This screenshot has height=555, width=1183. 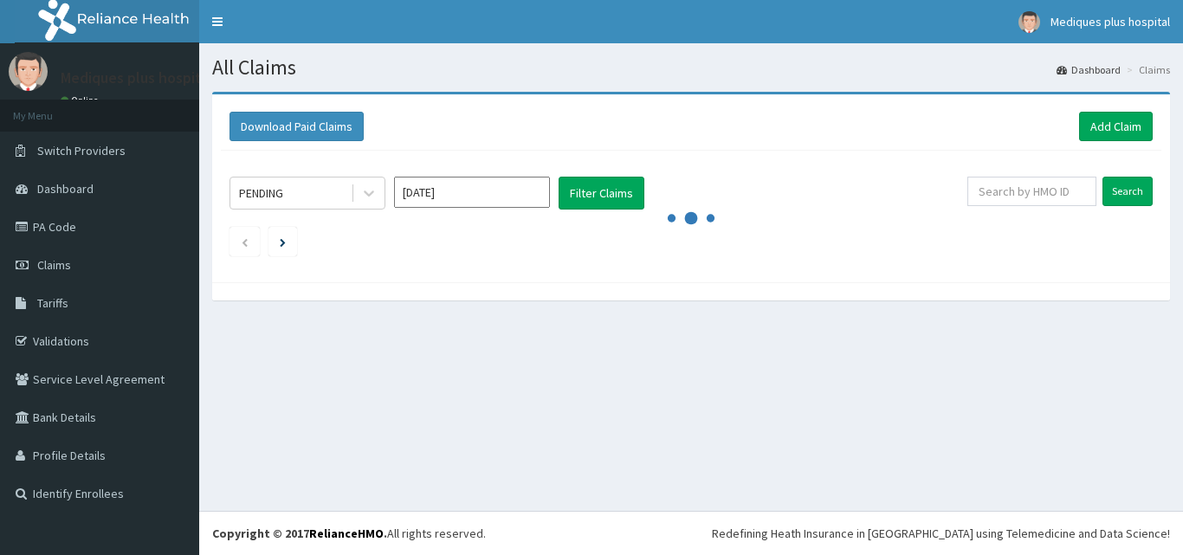 I want to click on input: Search by HMO ID, so click(x=1032, y=191).